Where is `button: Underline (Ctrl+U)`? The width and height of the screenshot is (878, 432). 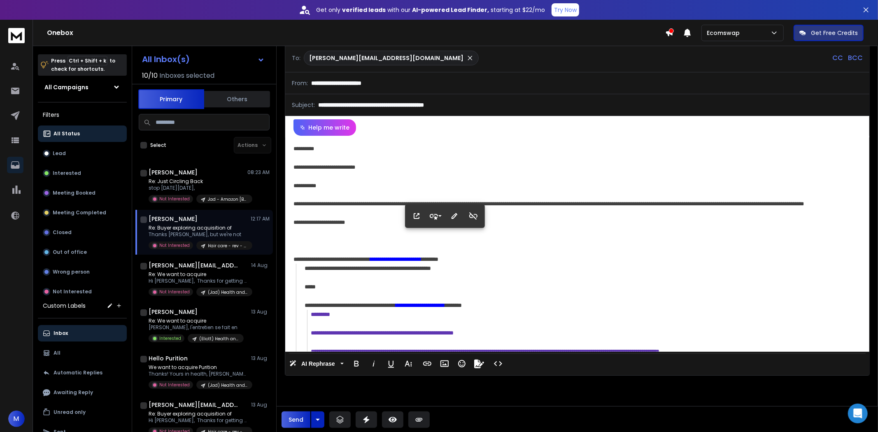 button: Underline (Ctrl+U) is located at coordinates (391, 364).